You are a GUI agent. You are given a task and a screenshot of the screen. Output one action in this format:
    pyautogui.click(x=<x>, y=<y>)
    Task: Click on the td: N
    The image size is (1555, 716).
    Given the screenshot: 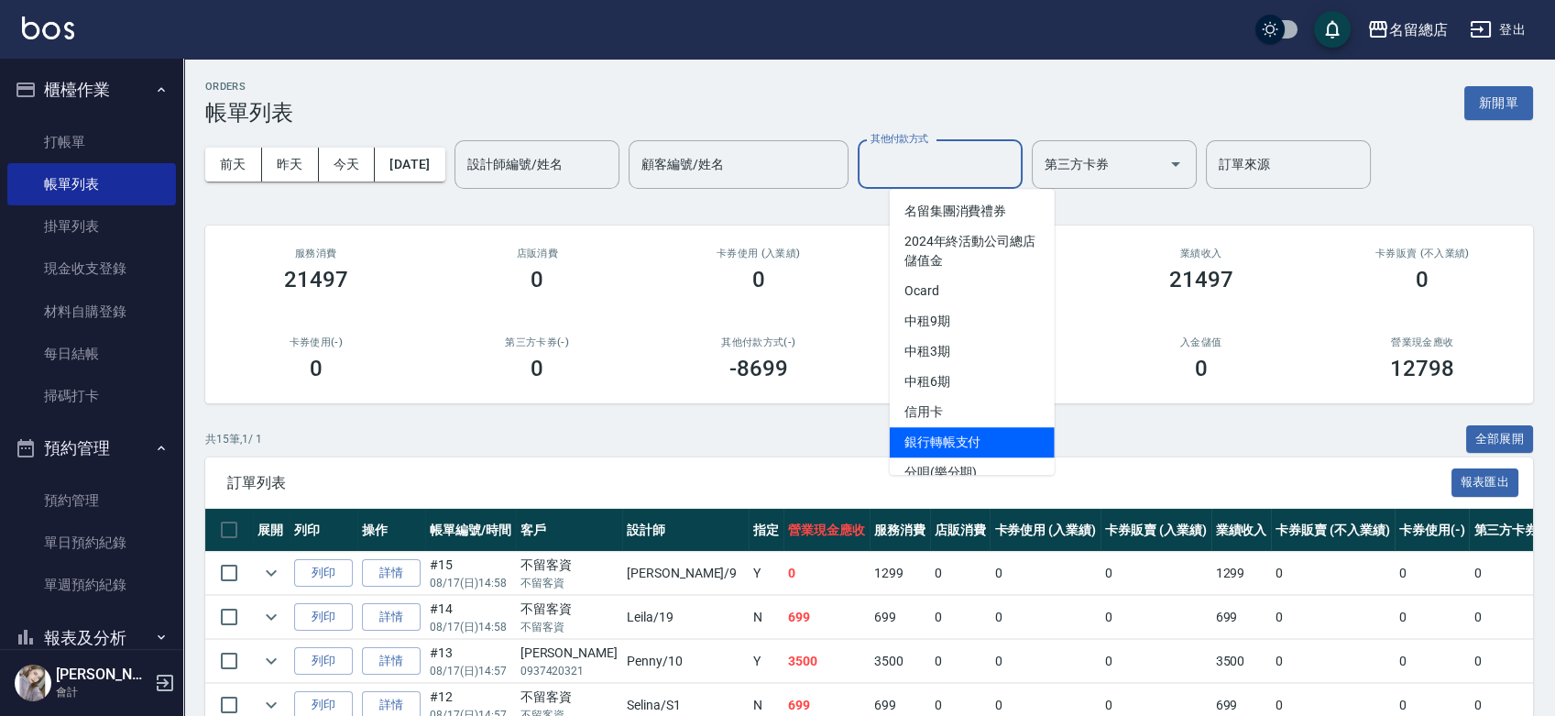 What is the action you would take?
    pyautogui.click(x=766, y=617)
    